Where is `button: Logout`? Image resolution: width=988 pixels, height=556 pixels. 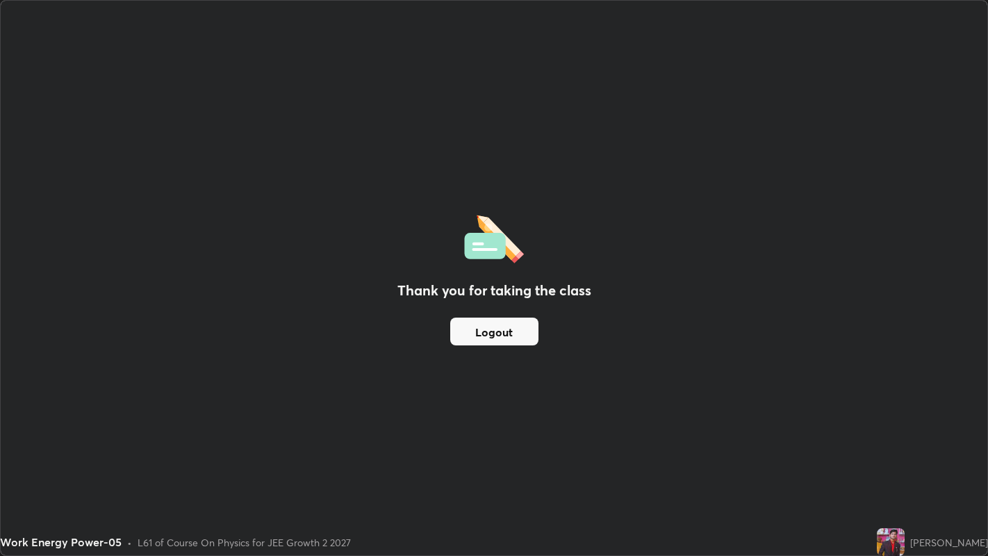 button: Logout is located at coordinates (494, 331).